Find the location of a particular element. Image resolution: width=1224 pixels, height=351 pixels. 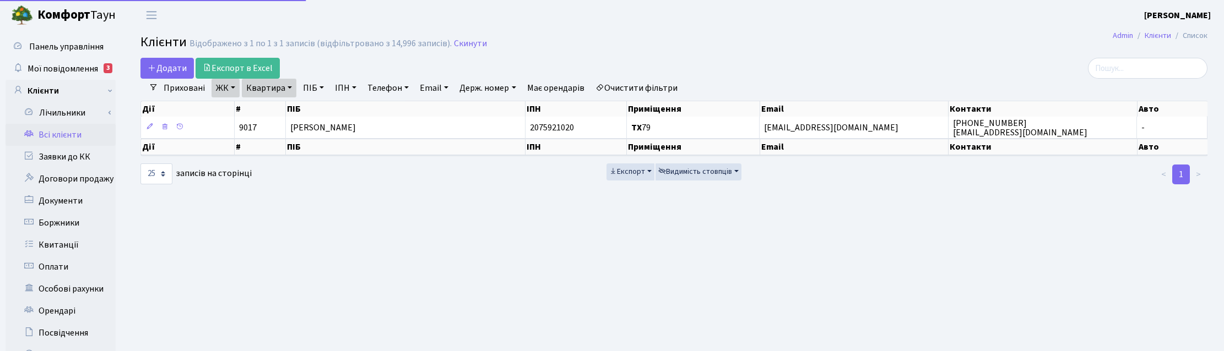

span: 2075921020 is located at coordinates (552, 128).